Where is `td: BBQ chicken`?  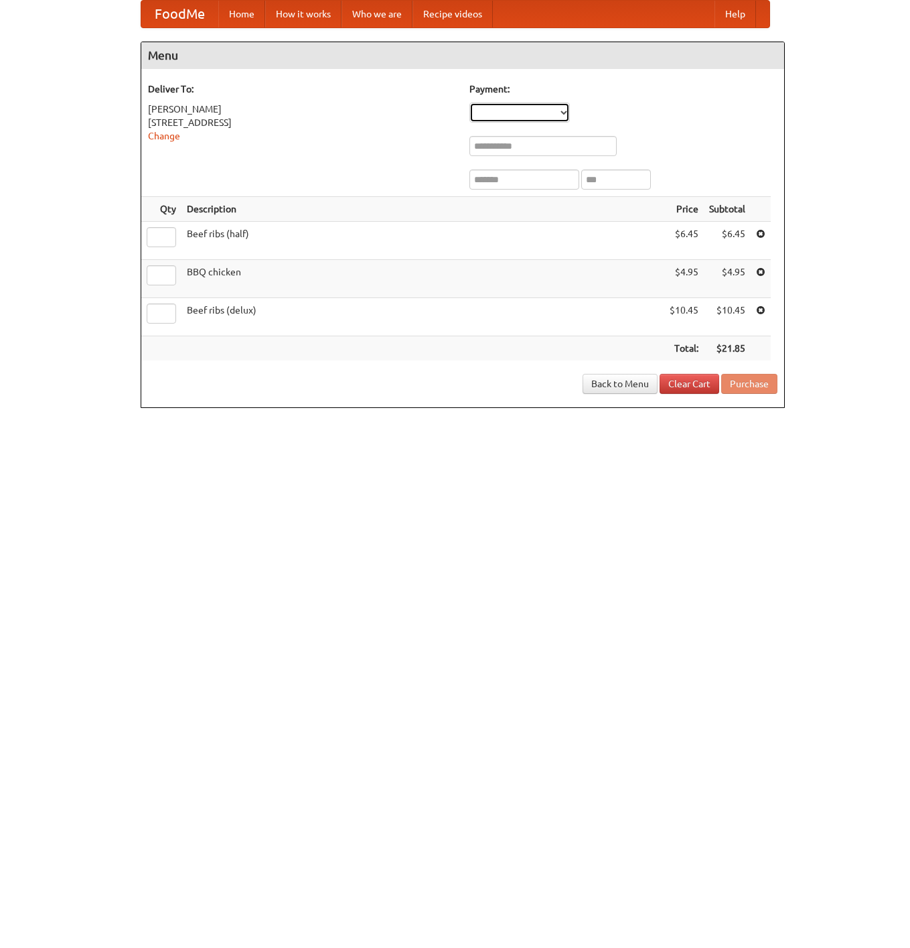
td: BBQ chicken is located at coordinates (423, 279).